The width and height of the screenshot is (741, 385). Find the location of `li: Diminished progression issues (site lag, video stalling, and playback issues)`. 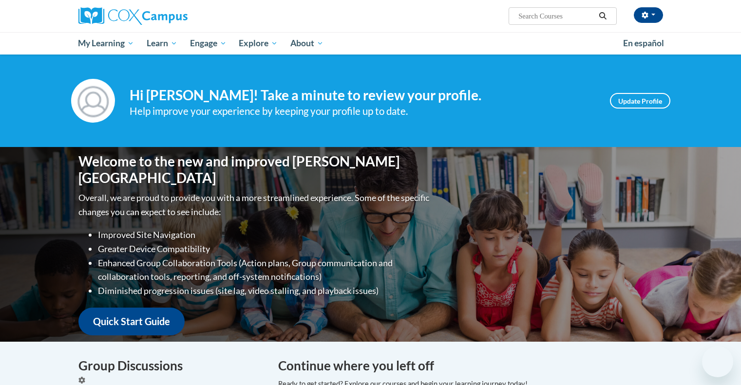

li: Diminished progression issues (site lag, video stalling, and playback issues) is located at coordinates (265, 291).